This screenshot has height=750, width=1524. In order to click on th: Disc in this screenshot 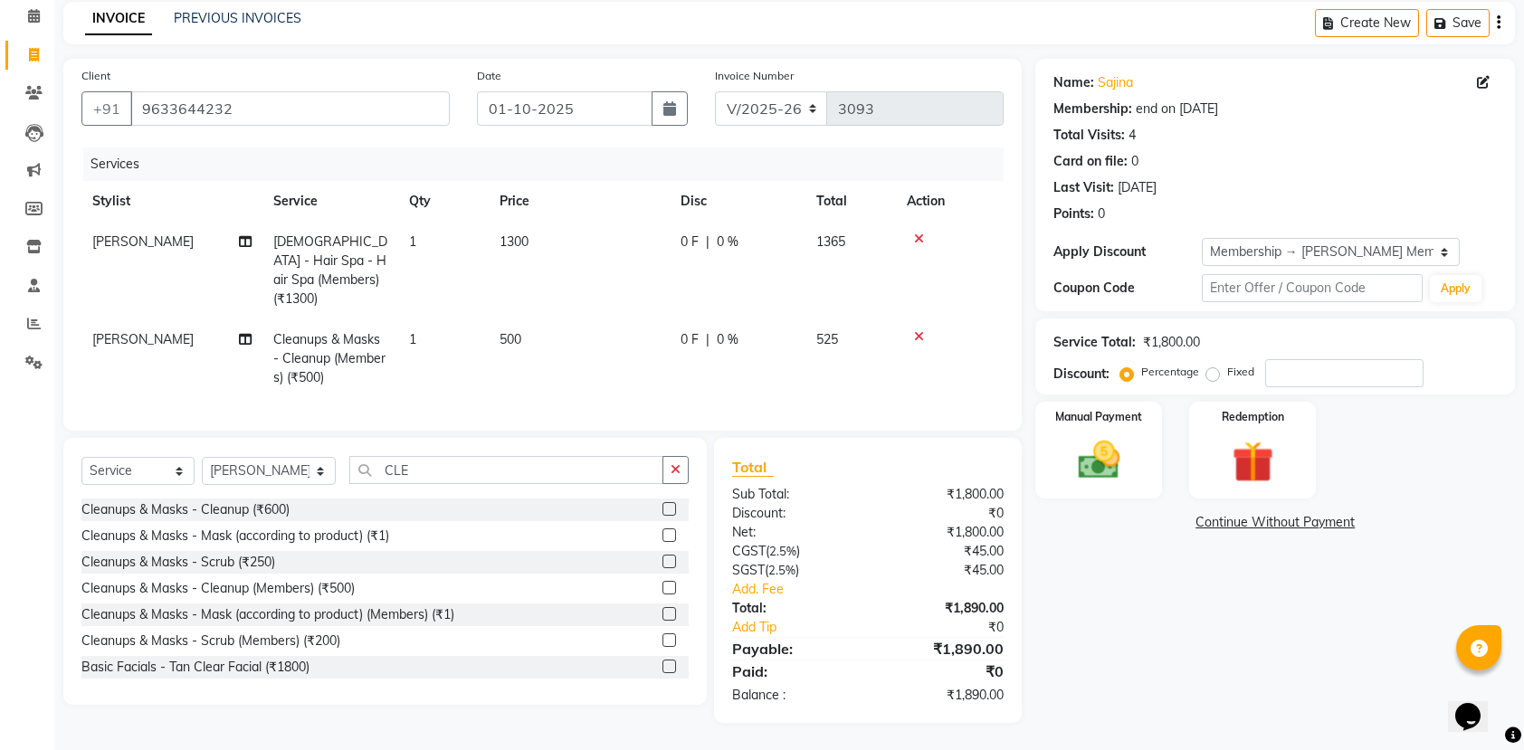, I will do `click(738, 201)`.